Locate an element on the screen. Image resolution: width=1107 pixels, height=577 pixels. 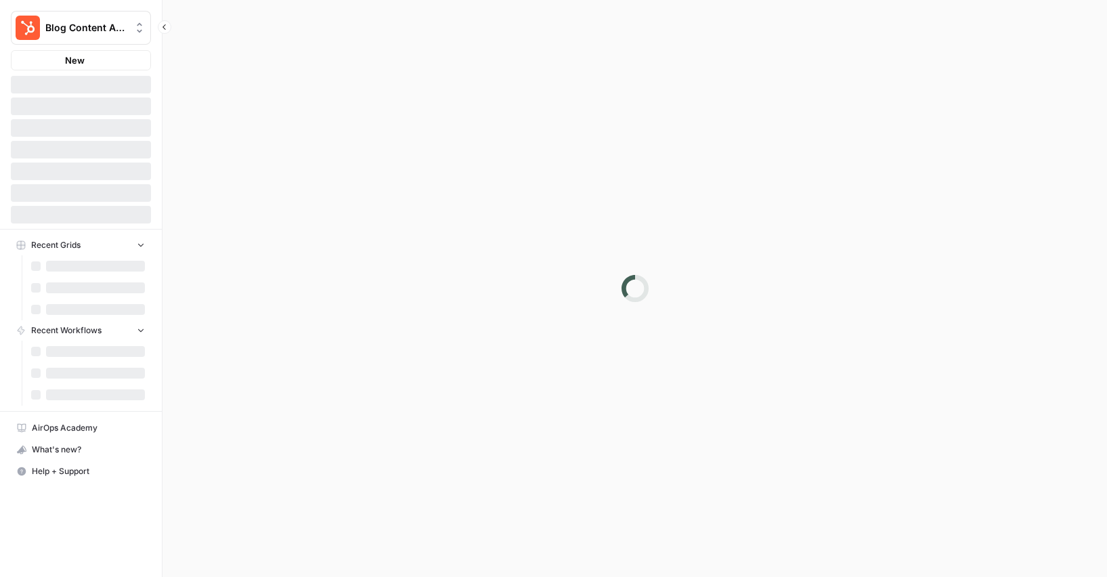
a: AirOps Academy is located at coordinates (81, 428).